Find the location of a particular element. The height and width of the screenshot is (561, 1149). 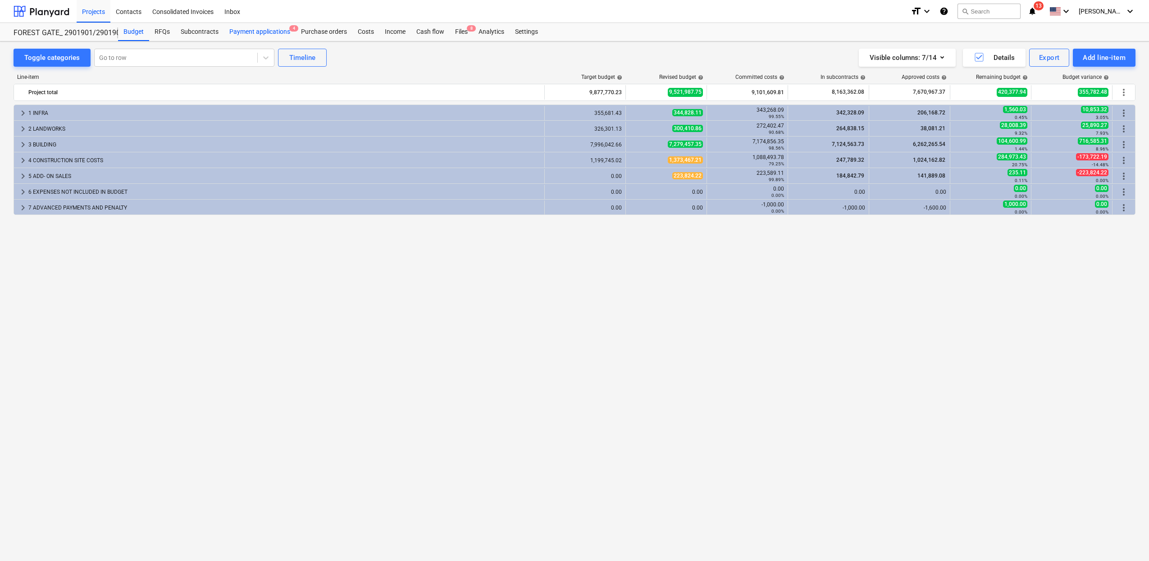

div: Settings is located at coordinates (526, 32).